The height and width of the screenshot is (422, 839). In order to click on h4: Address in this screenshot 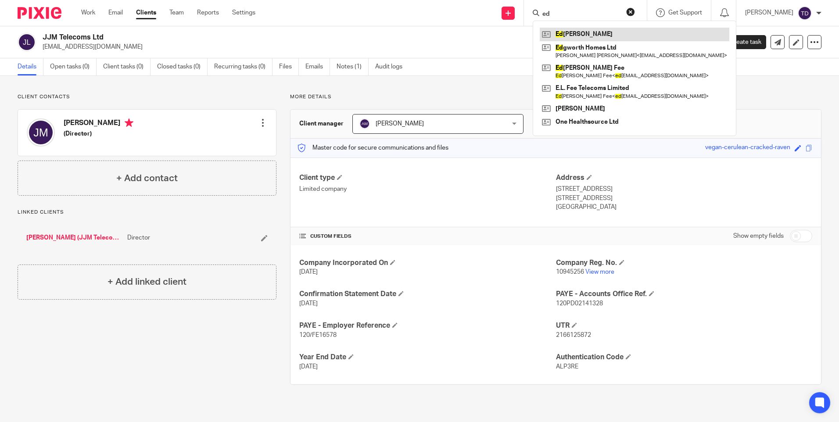, I will do `click(684, 178)`.